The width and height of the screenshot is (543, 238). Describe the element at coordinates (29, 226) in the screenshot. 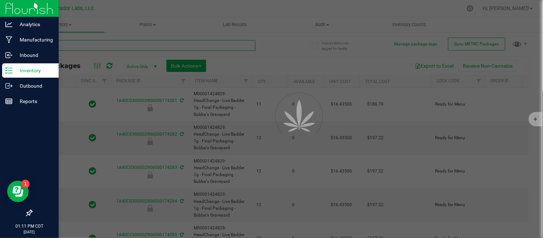

I see `p: 01:11 PM CDT` at that location.